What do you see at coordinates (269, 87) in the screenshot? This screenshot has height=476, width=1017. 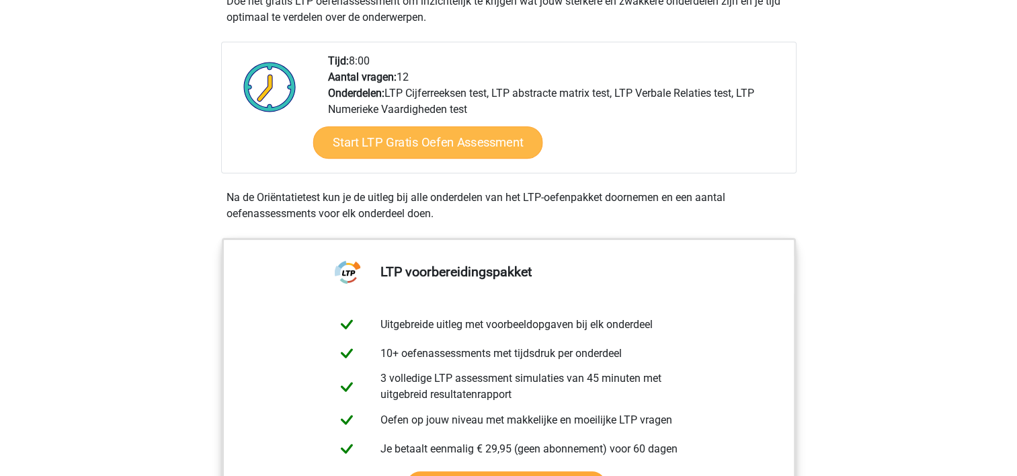 I see `img: Klok` at bounding box center [269, 87].